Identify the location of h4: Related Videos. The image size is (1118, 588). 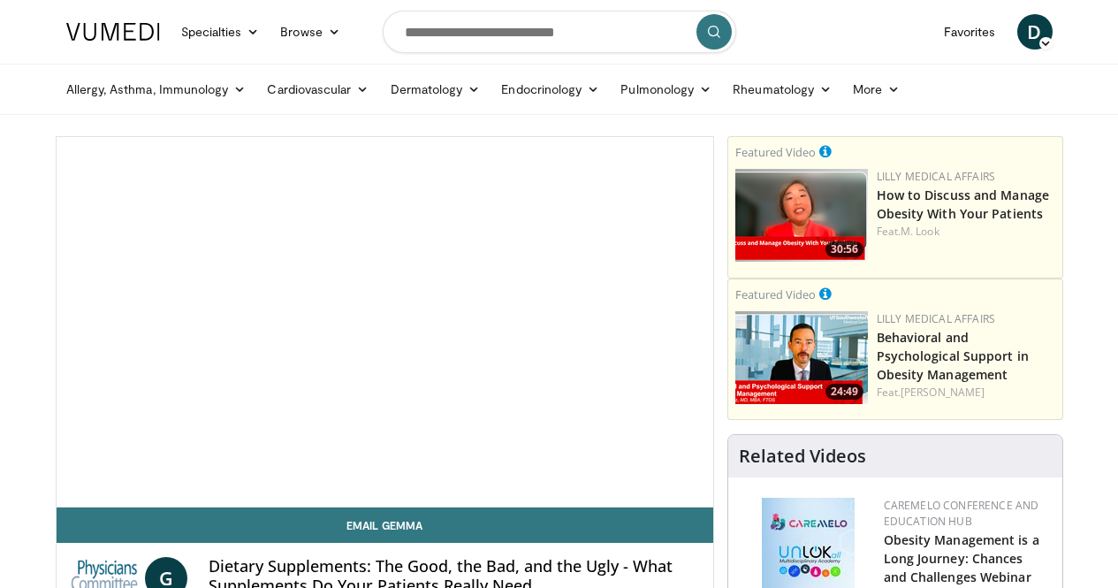
(803, 456).